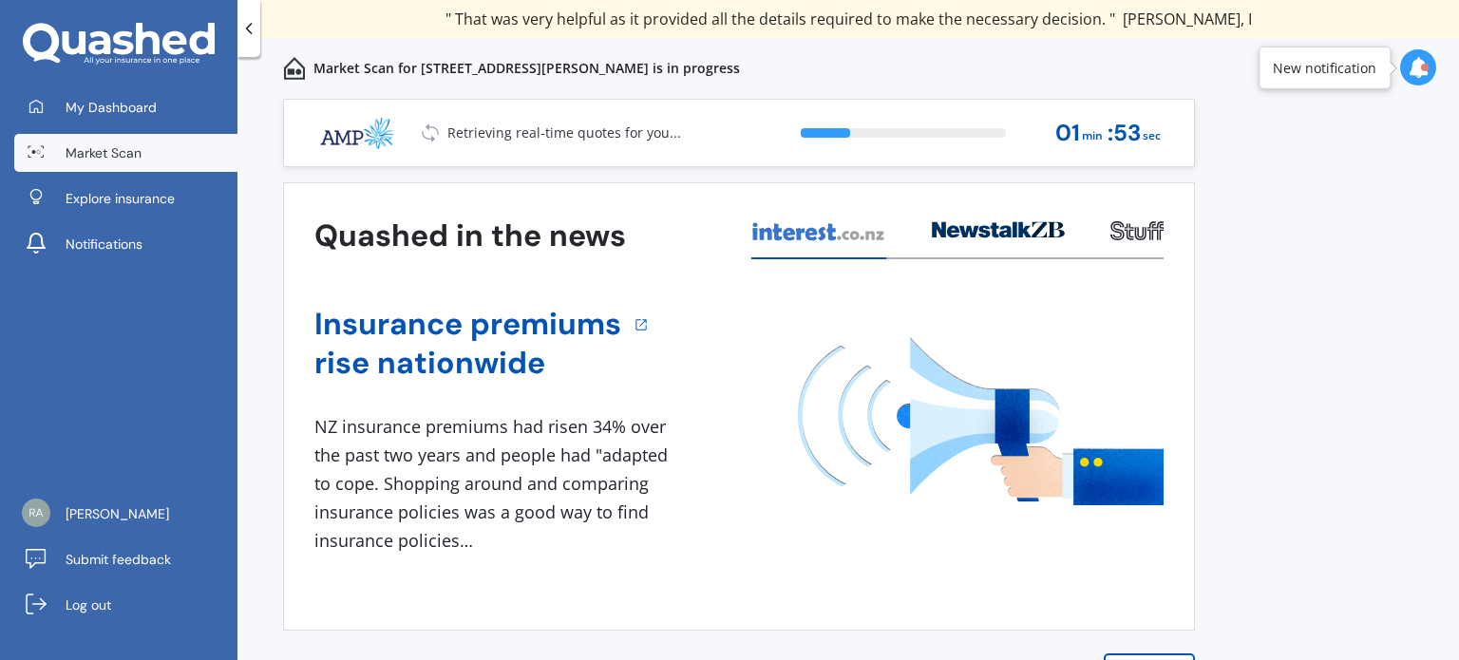 The width and height of the screenshot is (1459, 660). Describe the element at coordinates (125, 153) in the screenshot. I see `a: Market Scan` at that location.